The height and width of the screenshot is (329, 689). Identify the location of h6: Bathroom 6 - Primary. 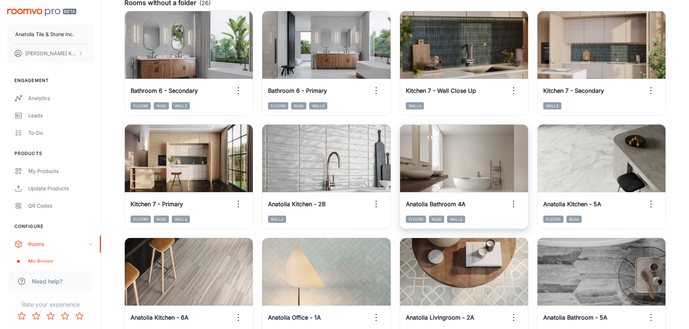
(297, 91).